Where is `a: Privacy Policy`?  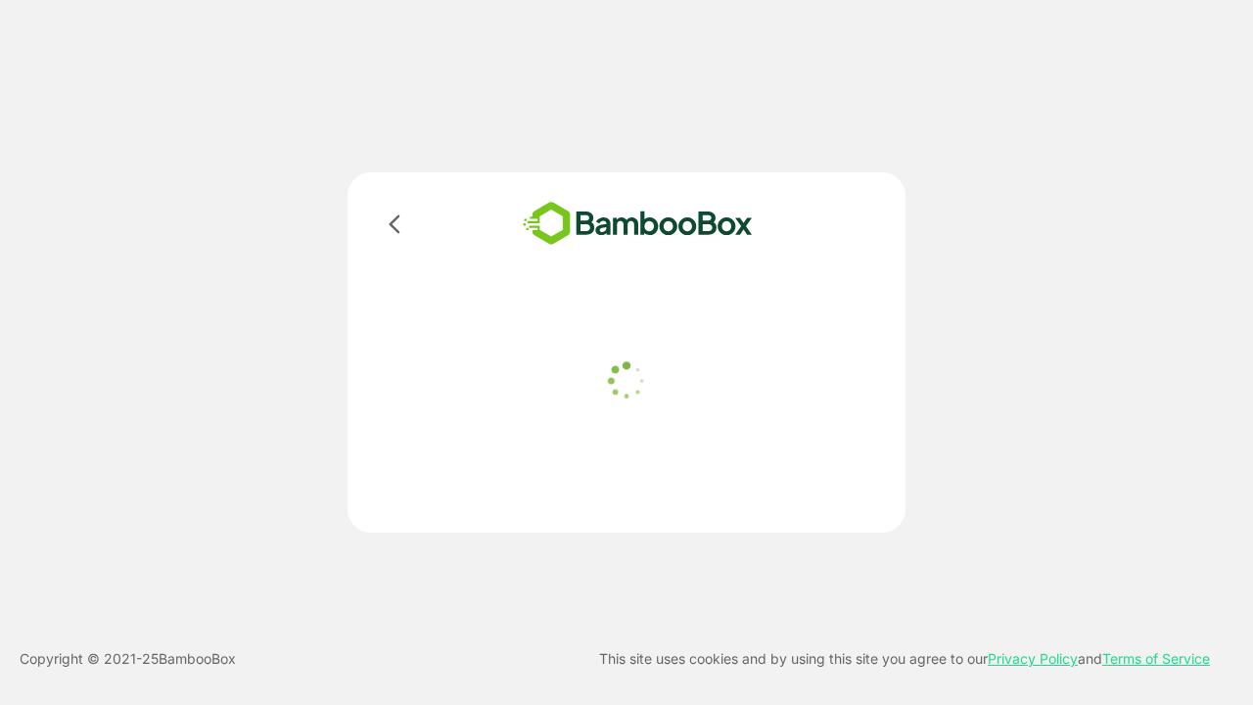
a: Privacy Policy is located at coordinates (1032, 658).